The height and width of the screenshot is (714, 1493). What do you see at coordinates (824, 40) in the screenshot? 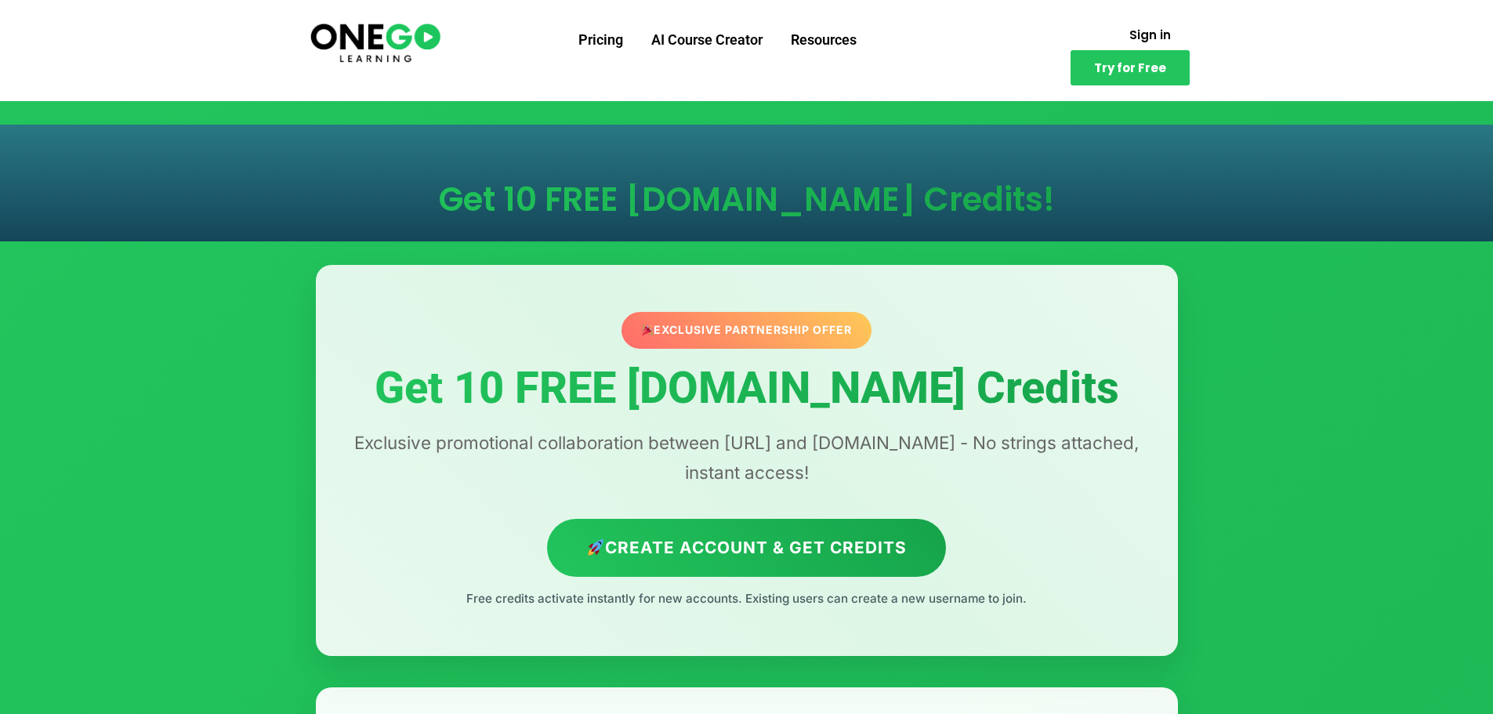
I see `a: Resources` at bounding box center [824, 40].